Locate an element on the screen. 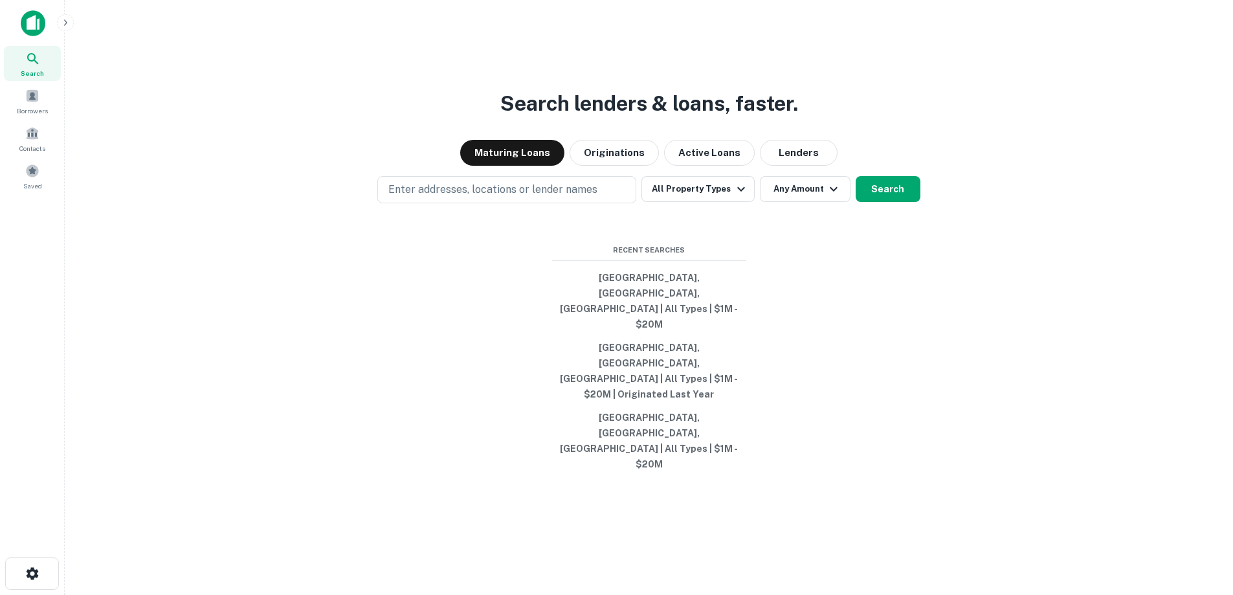 Image resolution: width=1233 pixels, height=595 pixels. span: Saved is located at coordinates (32, 186).